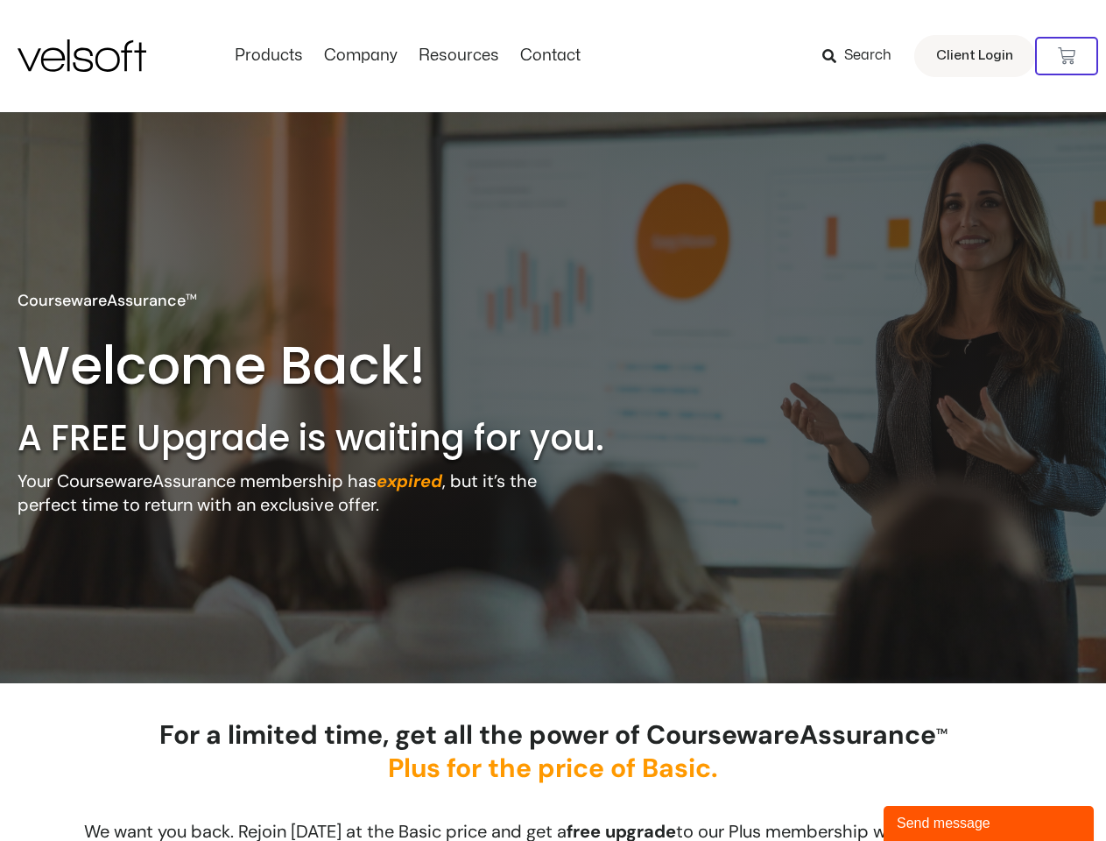 The height and width of the screenshot is (841, 1106). Describe the element at coordinates (409, 481) in the screenshot. I see `strong: expired` at that location.